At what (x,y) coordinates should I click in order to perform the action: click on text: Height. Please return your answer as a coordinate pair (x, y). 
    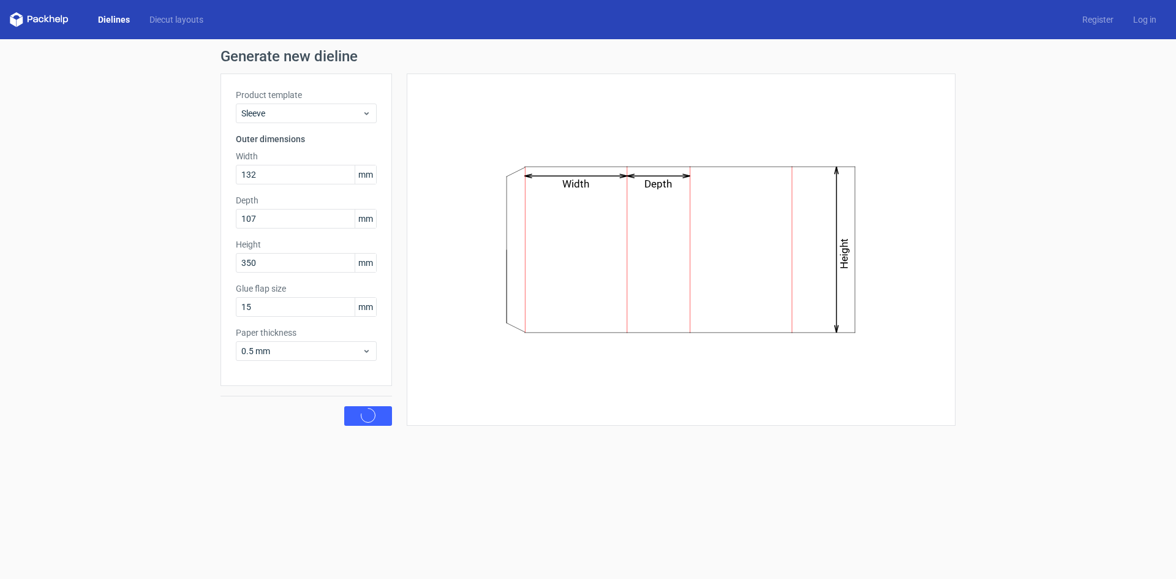
    Looking at the image, I should click on (845, 254).